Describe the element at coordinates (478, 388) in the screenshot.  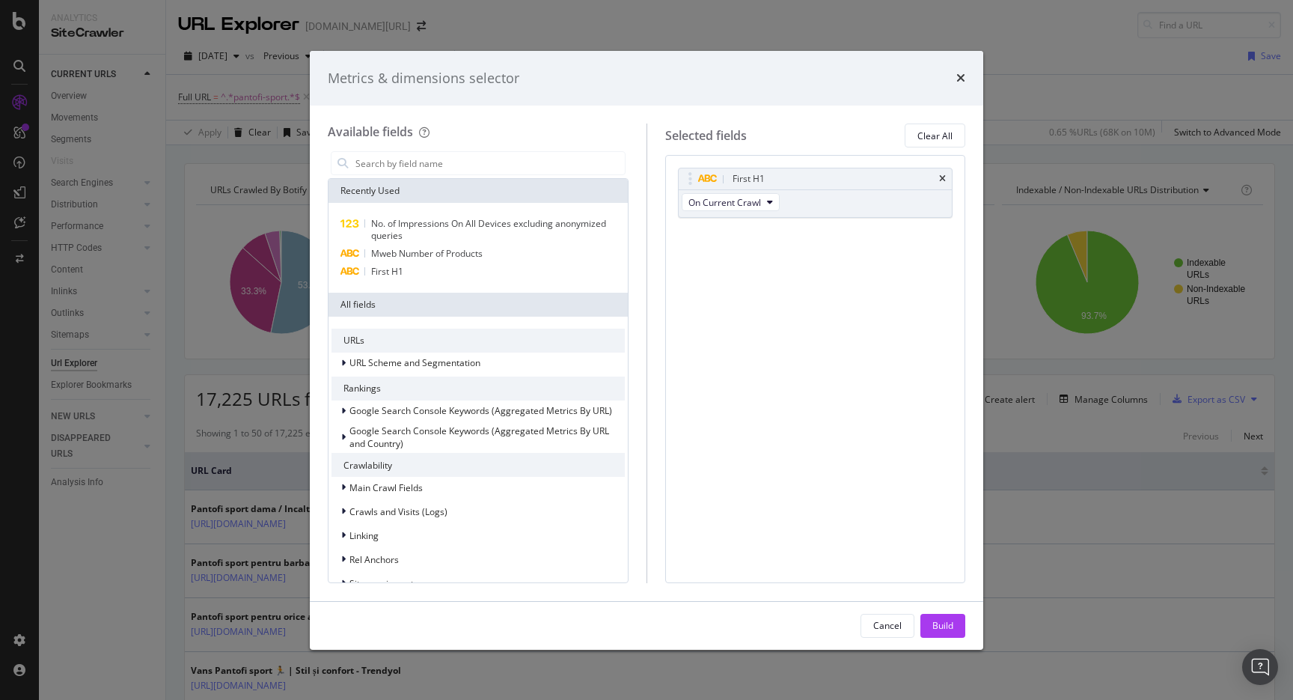
I see `div: Rankings` at that location.